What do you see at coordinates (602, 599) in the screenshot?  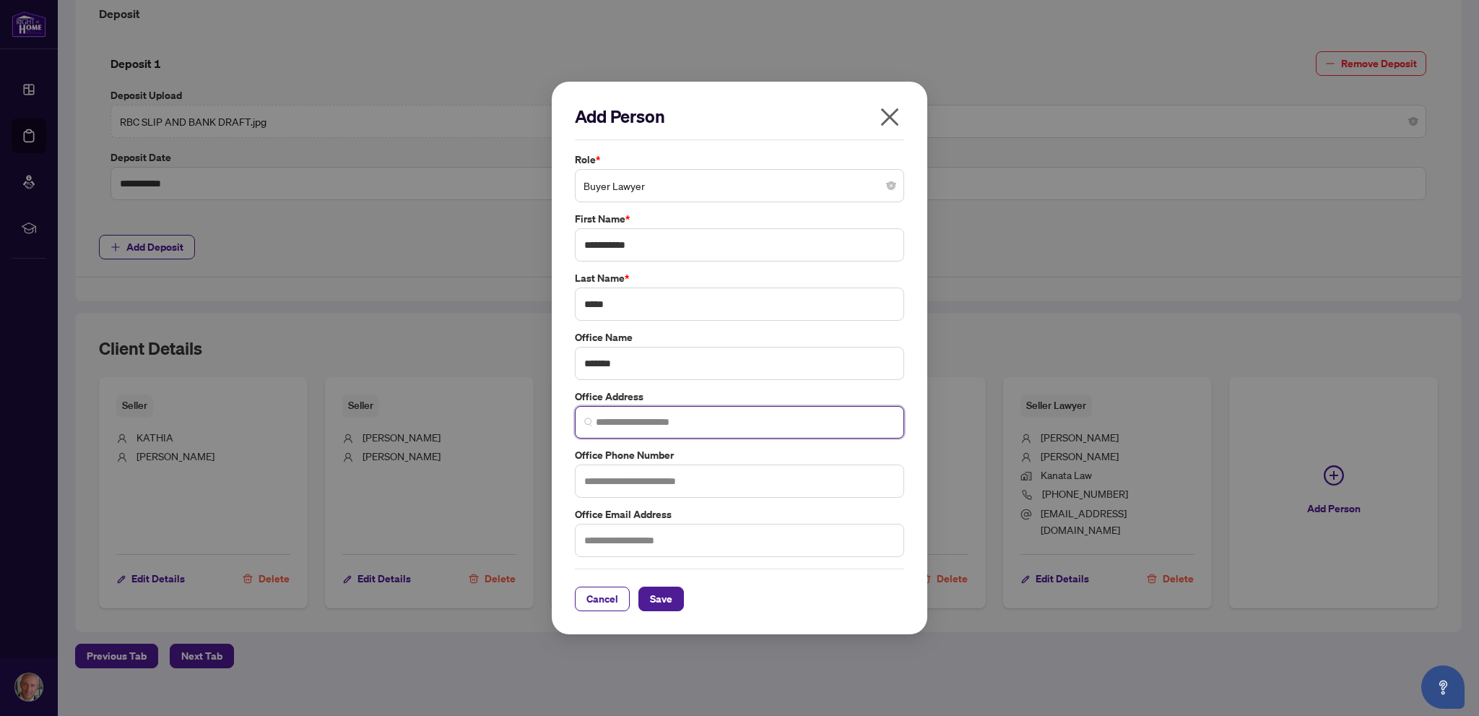 I see `button: Cancel` at bounding box center [602, 599].